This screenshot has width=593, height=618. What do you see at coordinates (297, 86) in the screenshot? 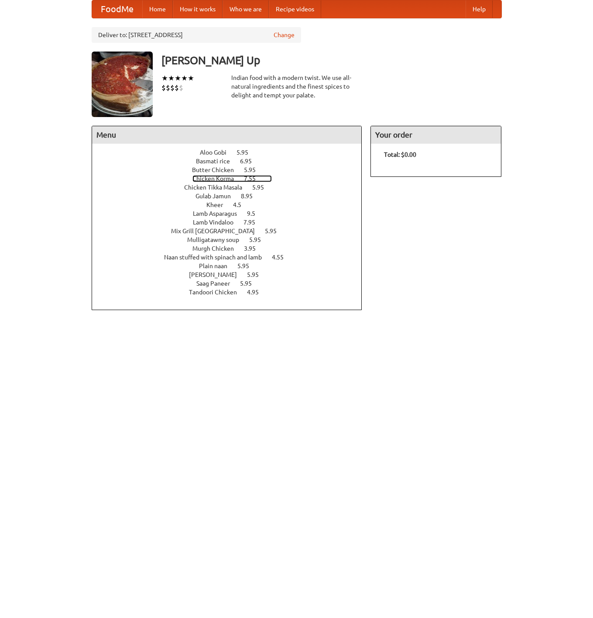
I see `div: Indian food with a modern twist. We use all-natural ingredients and the finest spices to delight ...` at bounding box center [297, 86].